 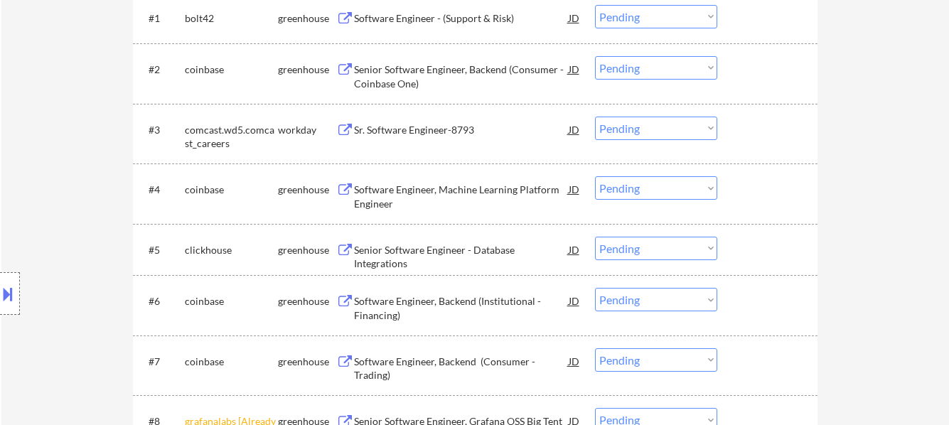 What do you see at coordinates (462, 308) in the screenshot?
I see `div: Software Engineer, Backend (Institutional - Financing)` at bounding box center [462, 308].